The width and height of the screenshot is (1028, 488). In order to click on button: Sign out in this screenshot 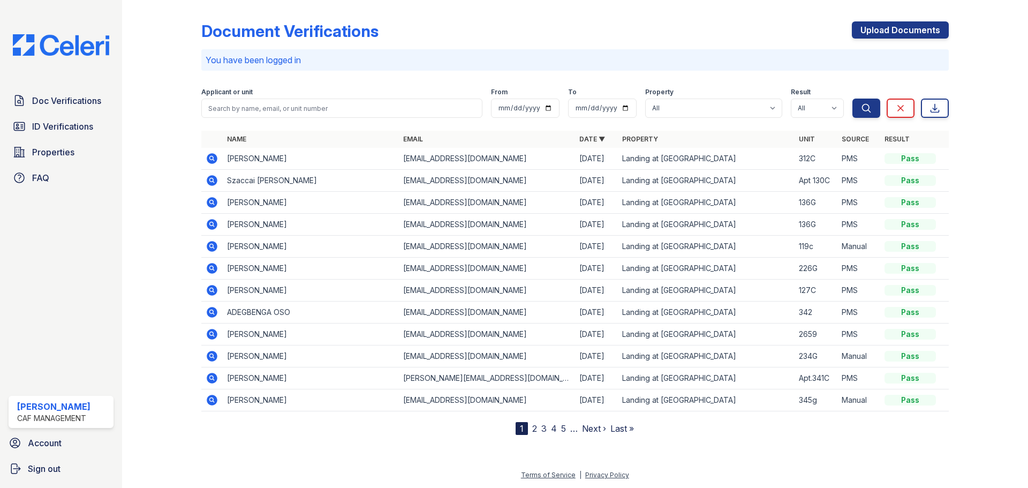, I will do `click(61, 468)`.